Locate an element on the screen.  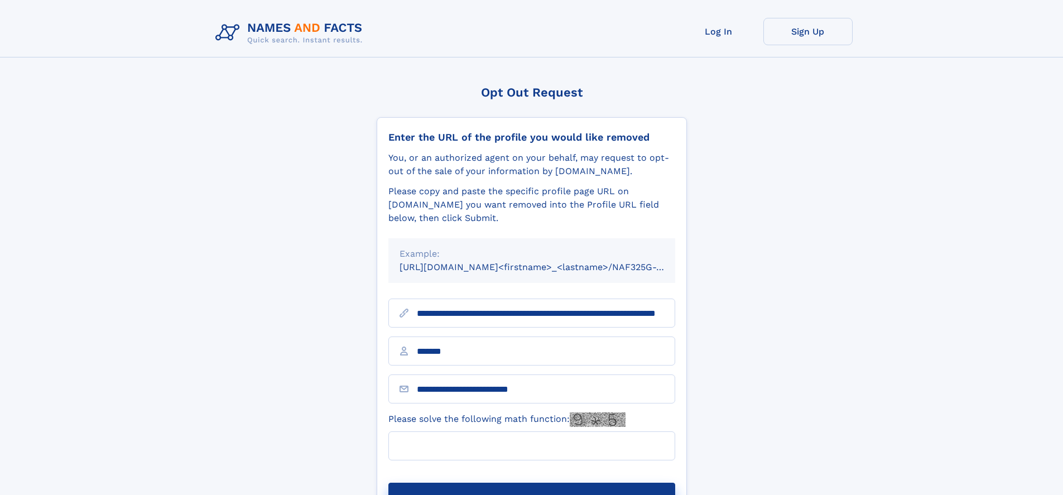
a: Sign Up is located at coordinates (808, 31).